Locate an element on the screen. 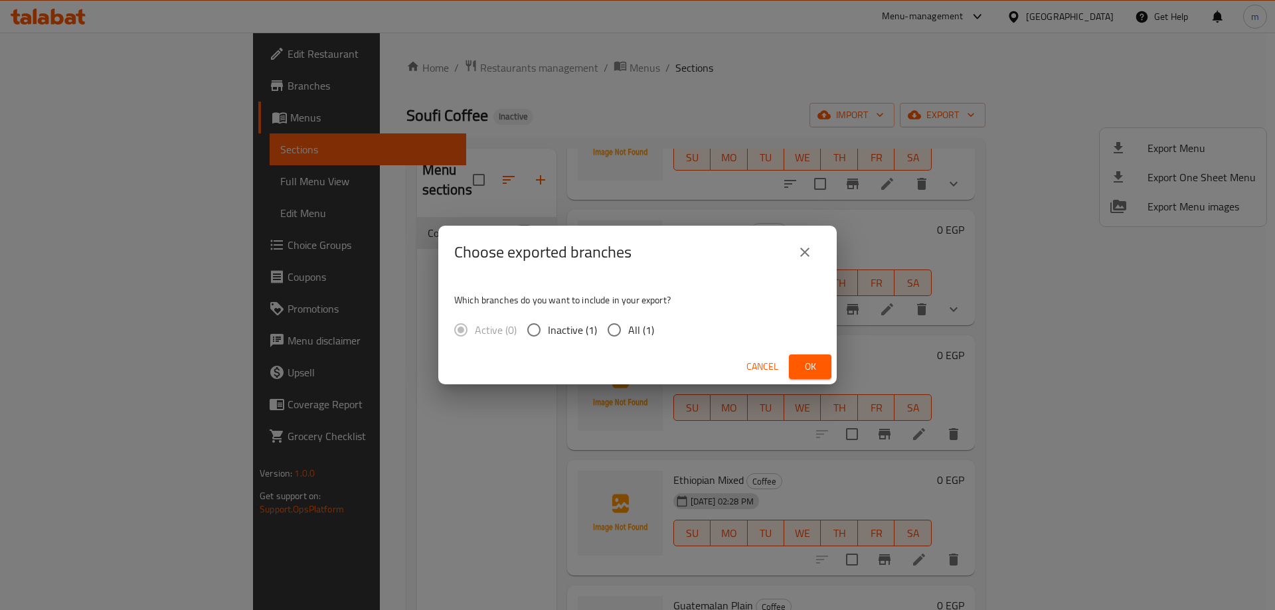 Image resolution: width=1275 pixels, height=610 pixels. button: Cancel is located at coordinates (763, 367).